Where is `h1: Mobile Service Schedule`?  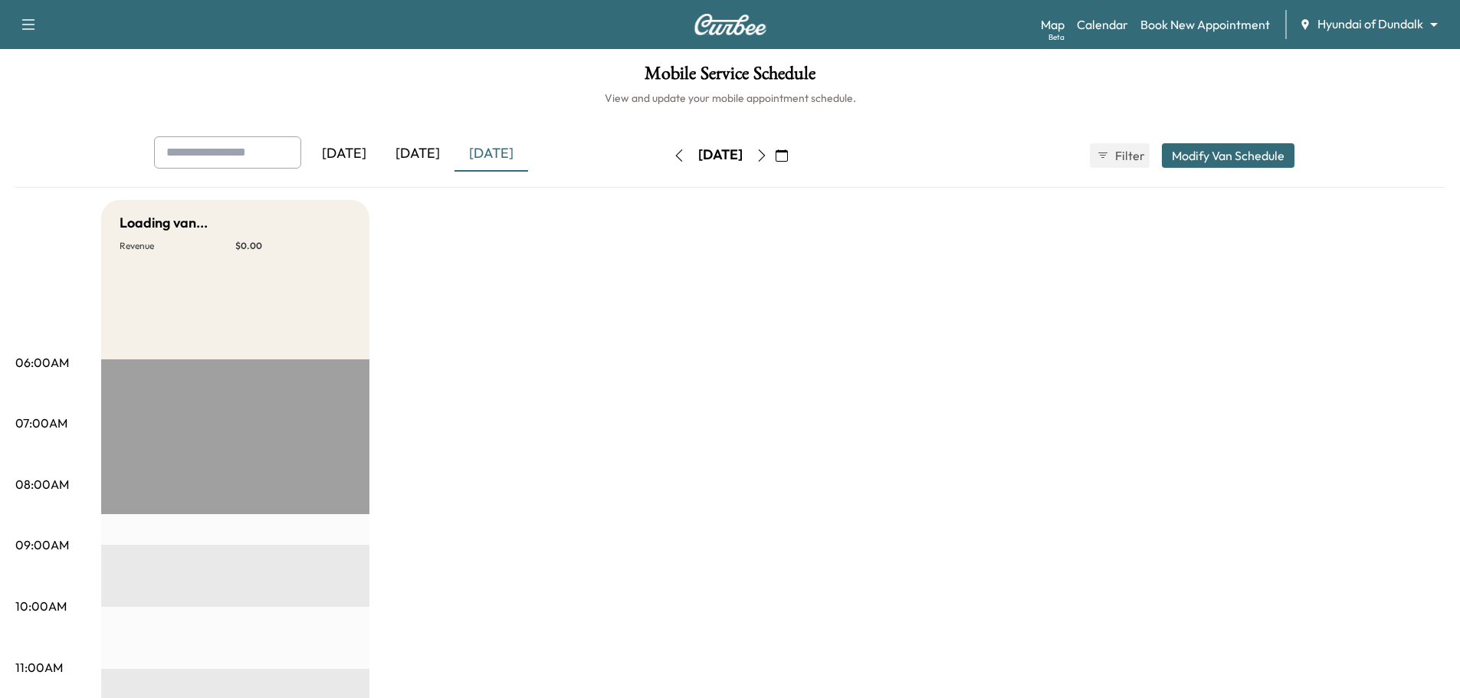
h1: Mobile Service Schedule is located at coordinates (730, 77).